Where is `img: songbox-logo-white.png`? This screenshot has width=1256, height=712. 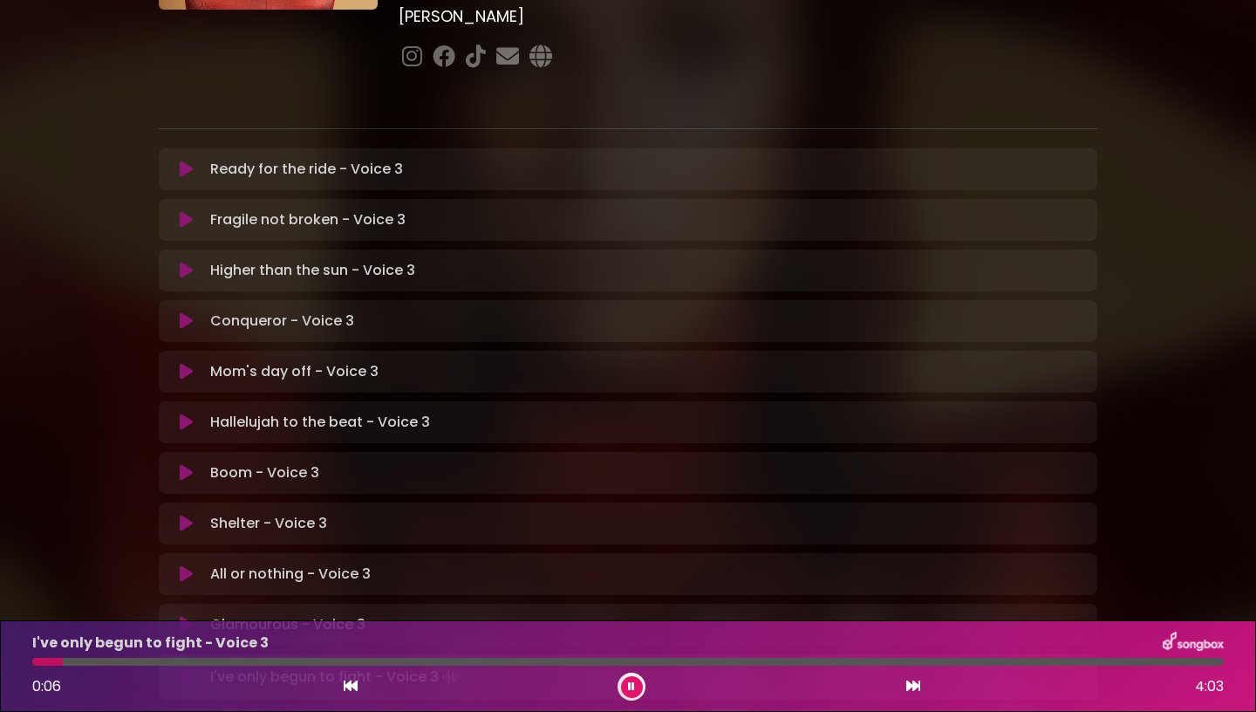
img: songbox-logo-white.png is located at coordinates (1193, 643).